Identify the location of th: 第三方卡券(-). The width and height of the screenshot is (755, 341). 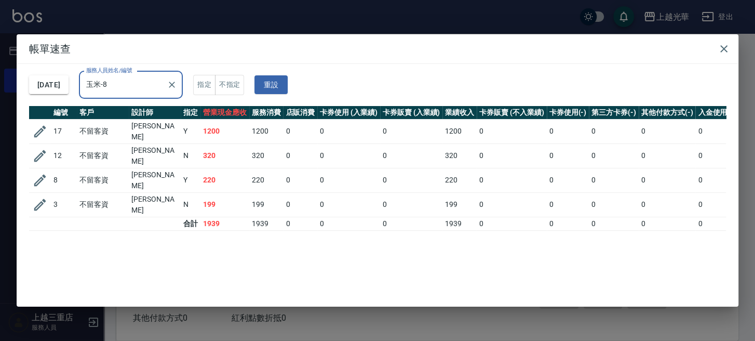
(614, 113).